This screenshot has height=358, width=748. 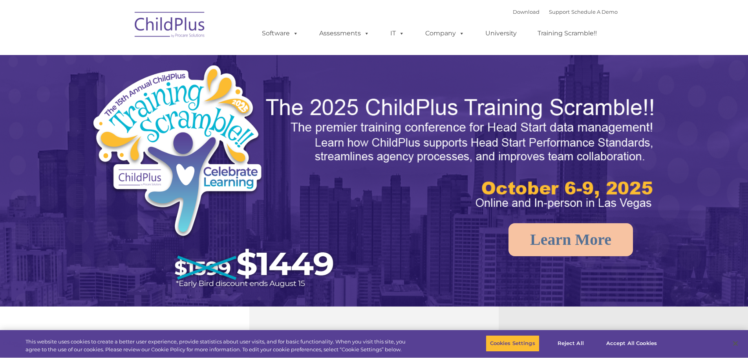 What do you see at coordinates (735, 343) in the screenshot?
I see `button: Close` at bounding box center [735, 343].